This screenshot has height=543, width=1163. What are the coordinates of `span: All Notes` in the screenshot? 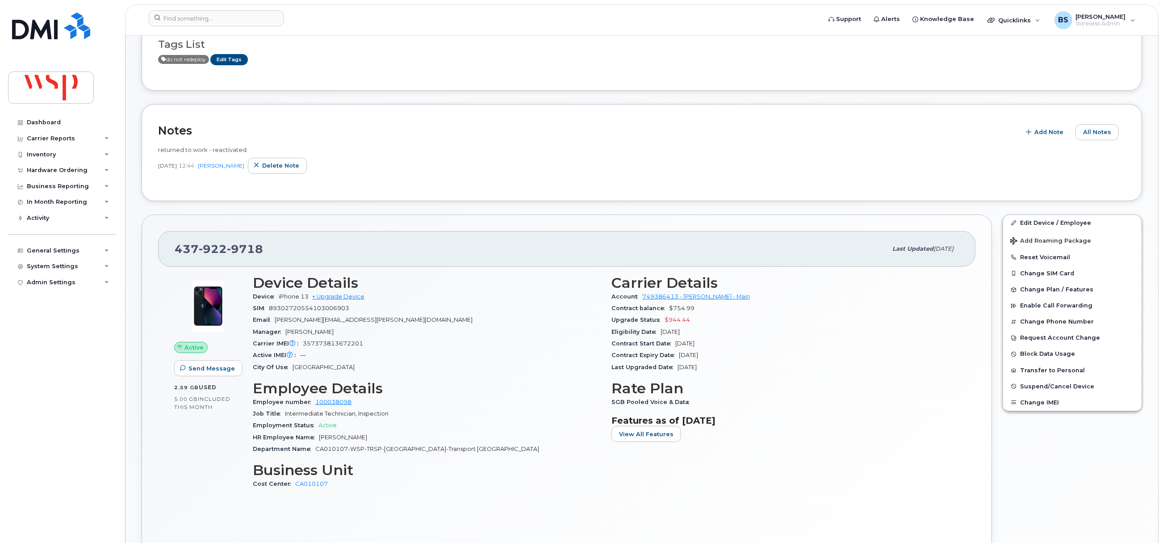 It's located at (1097, 132).